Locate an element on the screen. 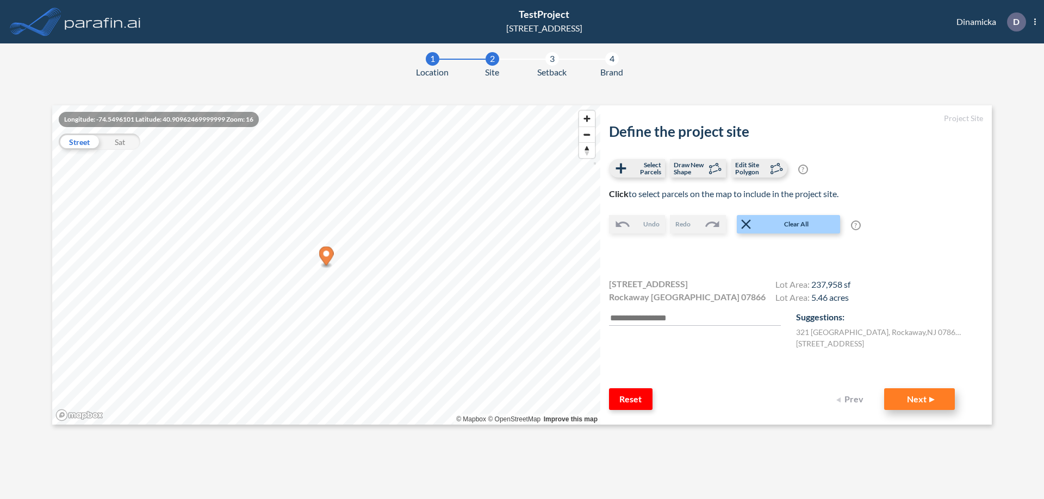 The height and width of the screenshot is (499, 1044). span: 5.46 acres is located at coordinates (829, 297).